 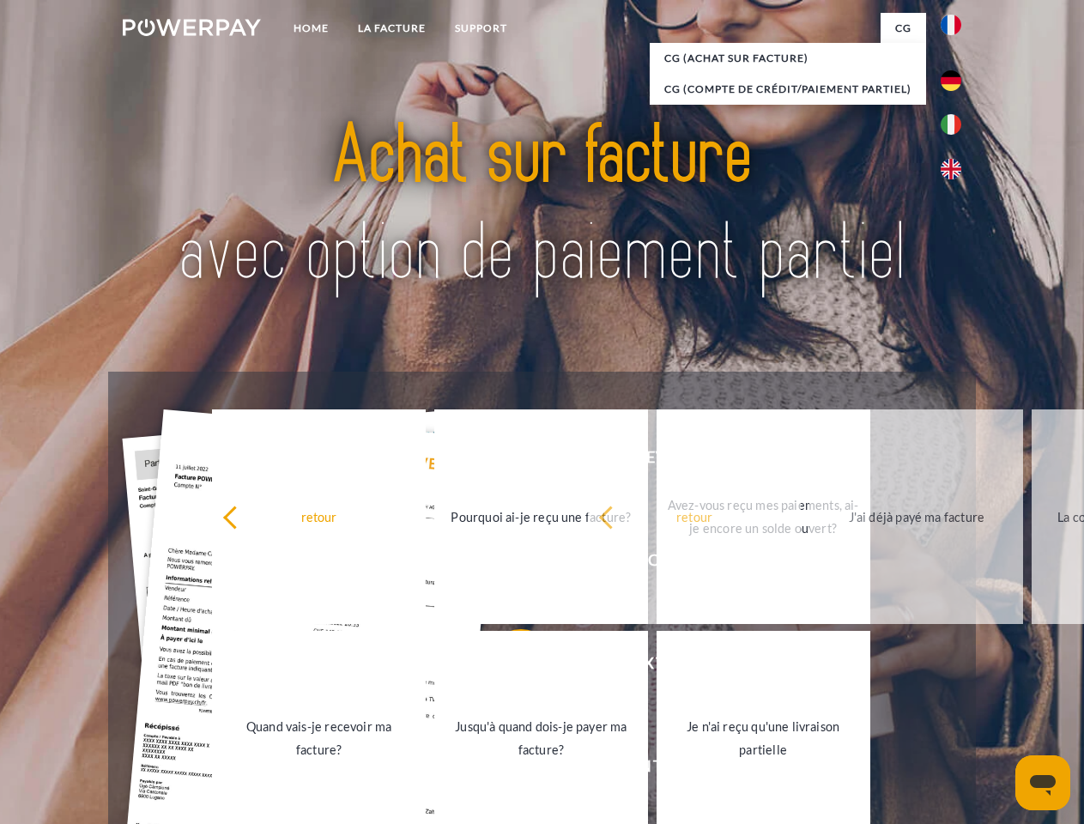 What do you see at coordinates (191, 27) in the screenshot?
I see `img: logo-powerpay-white.svg` at bounding box center [191, 27].